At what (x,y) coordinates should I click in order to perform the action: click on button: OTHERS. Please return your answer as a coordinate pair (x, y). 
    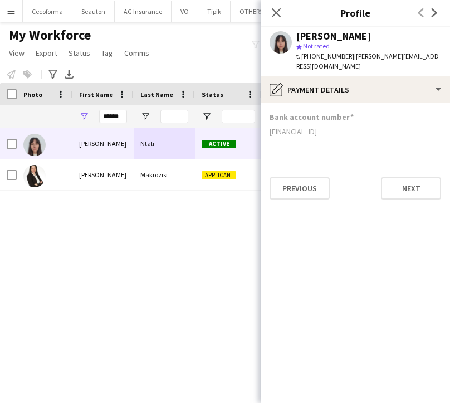
    Looking at the image, I should click on (251, 11).